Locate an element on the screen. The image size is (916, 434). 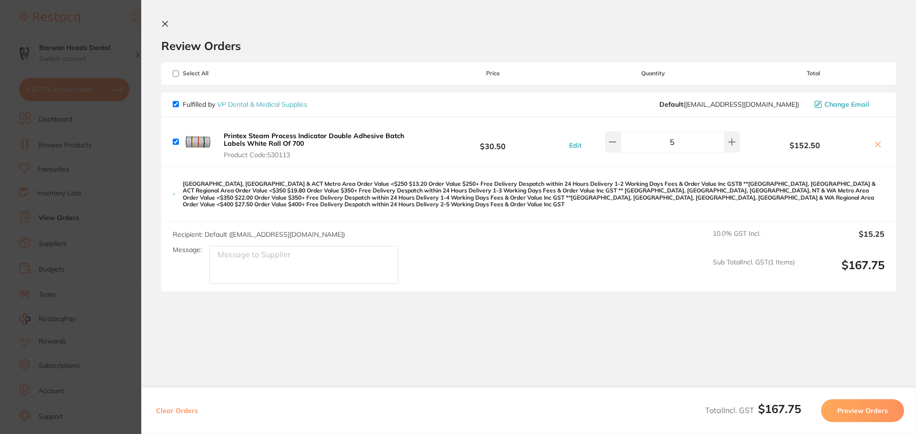
button: Change Email is located at coordinates (847, 104).